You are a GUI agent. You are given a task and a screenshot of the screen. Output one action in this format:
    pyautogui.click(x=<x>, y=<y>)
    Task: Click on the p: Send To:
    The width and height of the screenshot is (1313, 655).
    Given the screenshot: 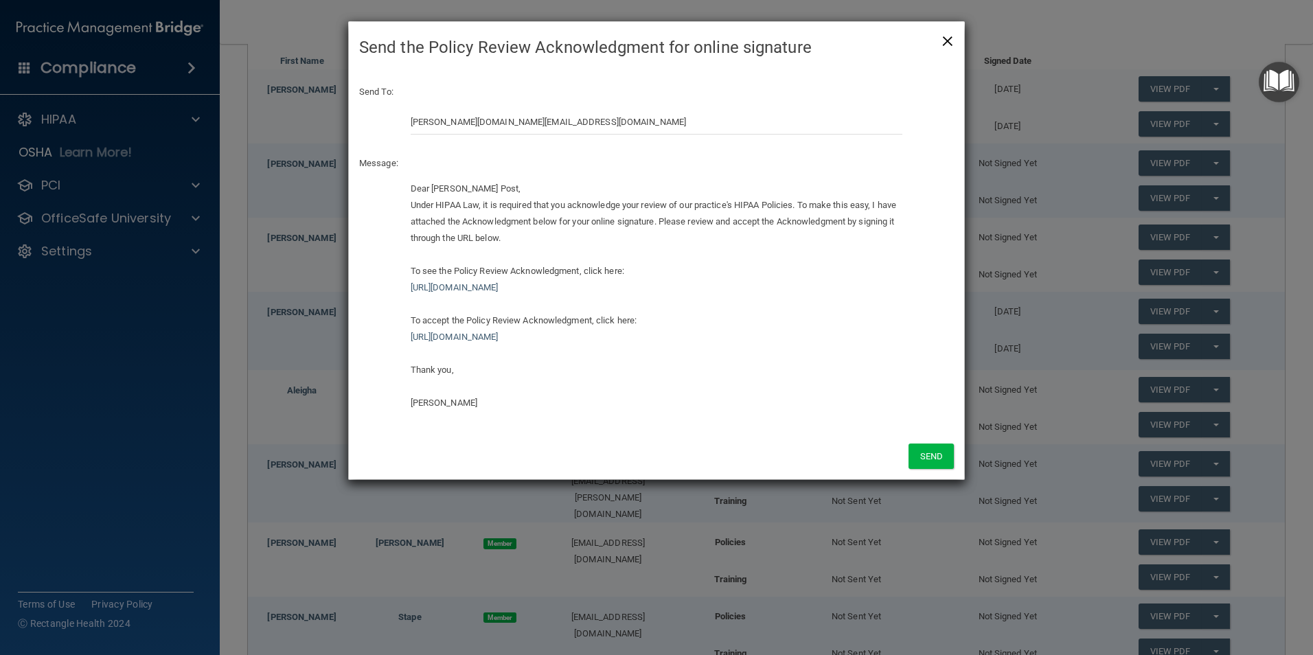 What is the action you would take?
    pyautogui.click(x=657, y=92)
    